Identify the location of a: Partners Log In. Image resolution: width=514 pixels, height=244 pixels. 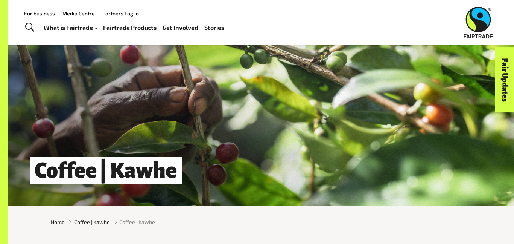
(120, 13).